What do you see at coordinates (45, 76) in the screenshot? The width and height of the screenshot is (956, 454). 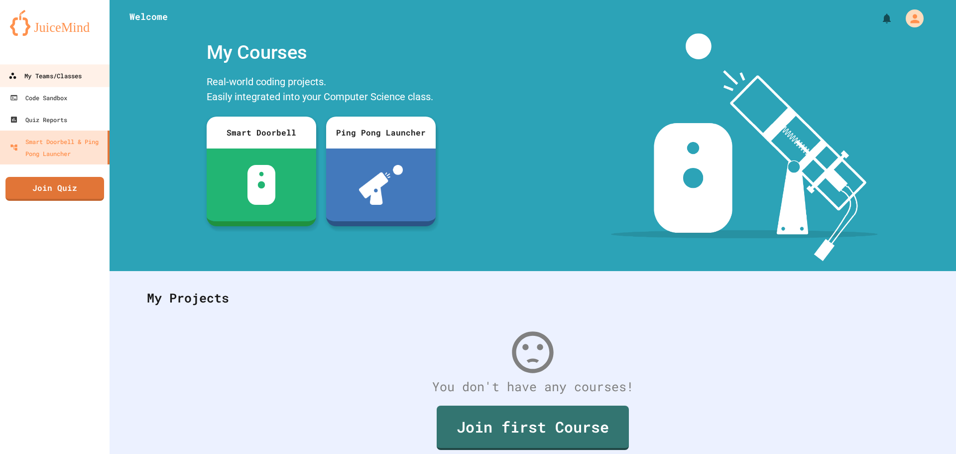 I see `div: My Teams/Classes` at bounding box center [45, 76].